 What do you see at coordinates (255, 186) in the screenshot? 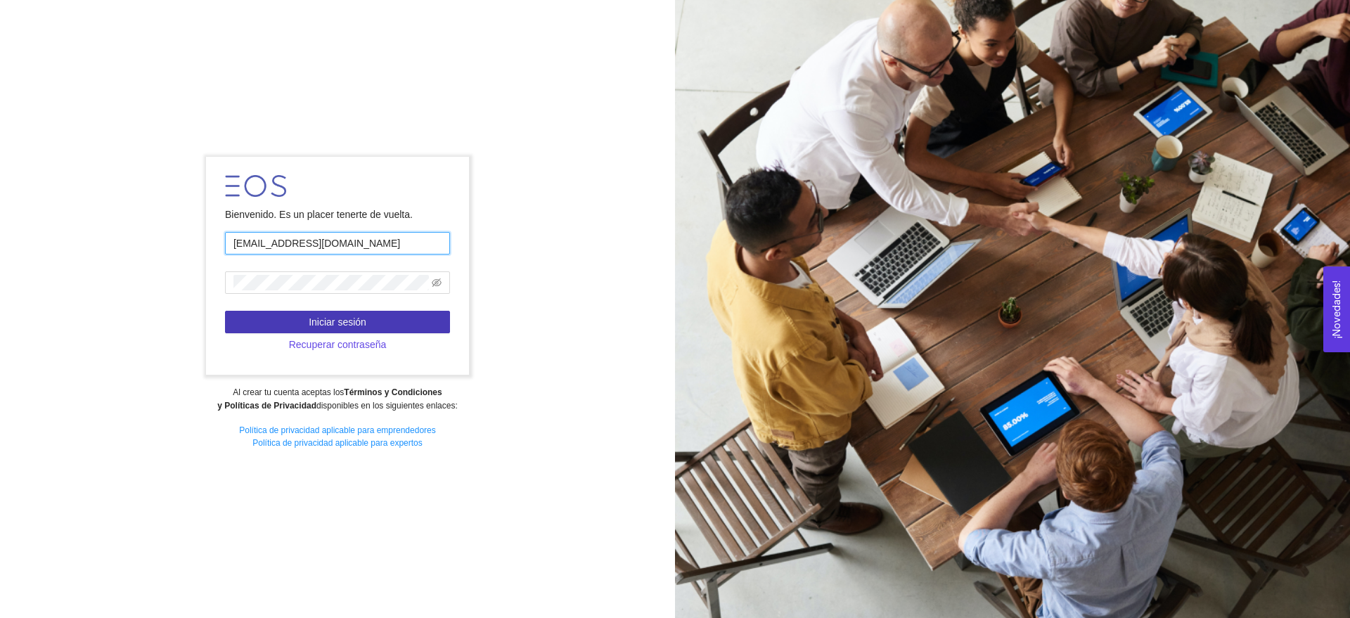
I see `img: LOGO` at bounding box center [255, 186].